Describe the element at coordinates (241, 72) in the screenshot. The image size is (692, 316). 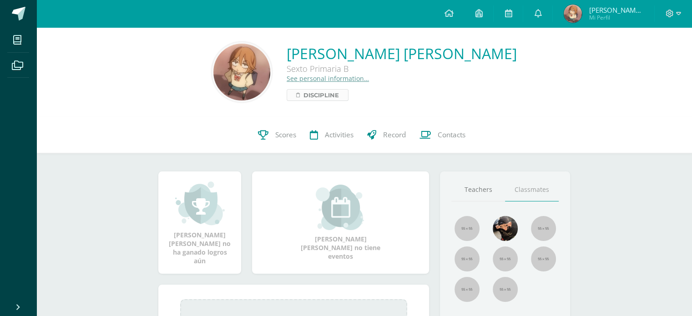
I see `img: da937cd50a19da94d4ad7d4142796eaa.png` at that location.